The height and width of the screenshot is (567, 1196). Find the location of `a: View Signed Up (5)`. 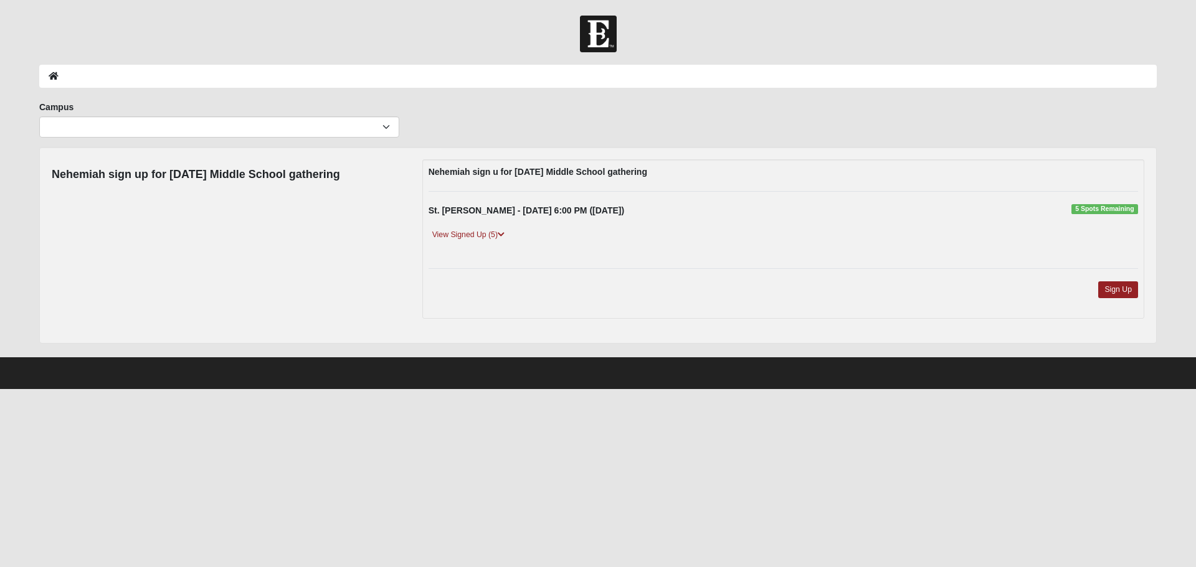

a: View Signed Up (5) is located at coordinates (468, 235).